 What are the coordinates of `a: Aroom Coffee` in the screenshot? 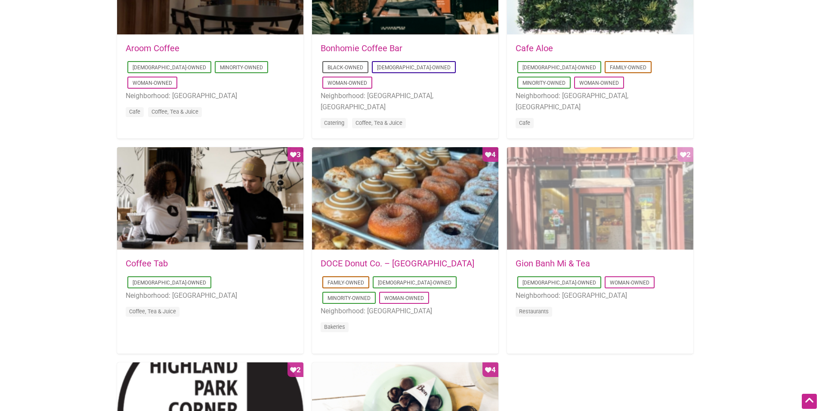 It's located at (152, 48).